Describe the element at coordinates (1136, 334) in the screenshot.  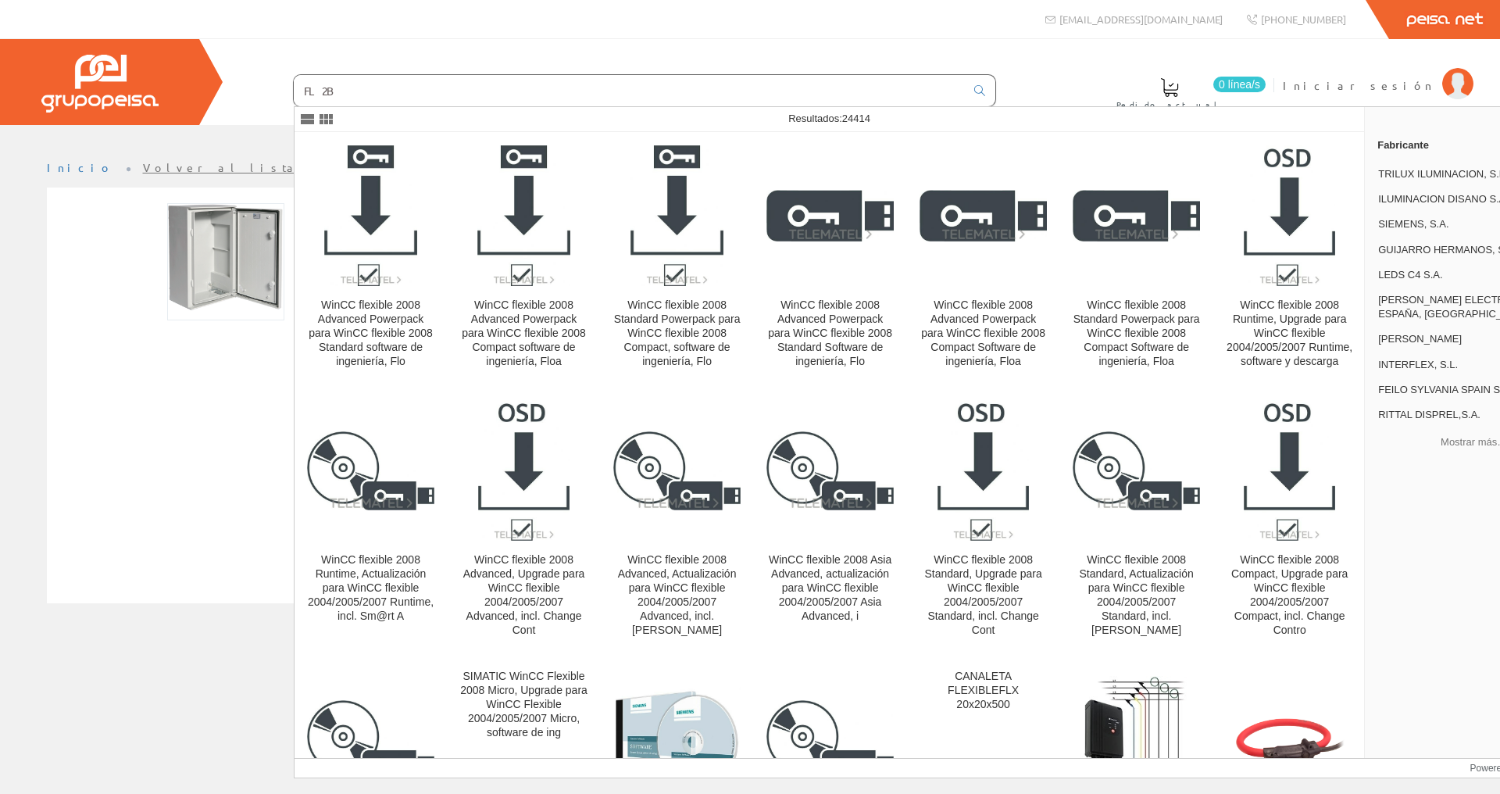
I see `div: WinCC flexible 2008 Standard Powerpack para WinCC flexible 2008 Compact Software de ingeniería, Floa` at that location.